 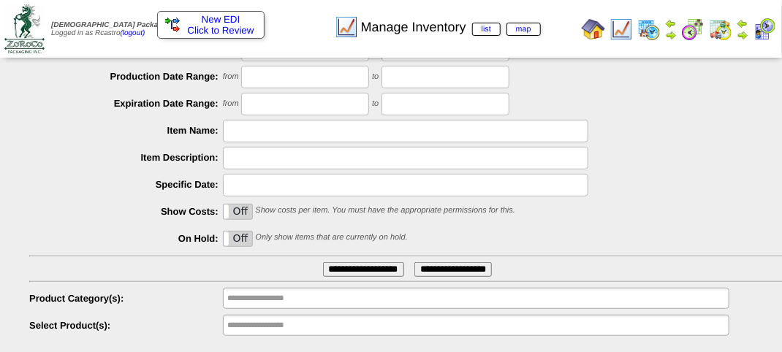 I want to click on label: Production Date Range:, so click(x=126, y=76).